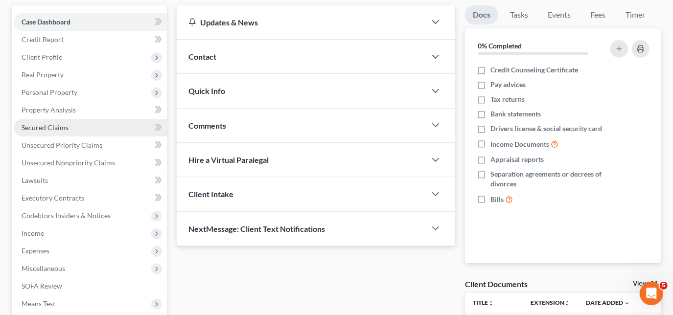 The width and height of the screenshot is (673, 315). Describe the element at coordinates (35, 180) in the screenshot. I see `span: Lawsuits` at that location.